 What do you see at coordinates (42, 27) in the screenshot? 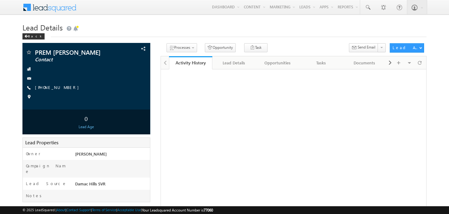
I see `span: Lead Details` at bounding box center [42, 27].